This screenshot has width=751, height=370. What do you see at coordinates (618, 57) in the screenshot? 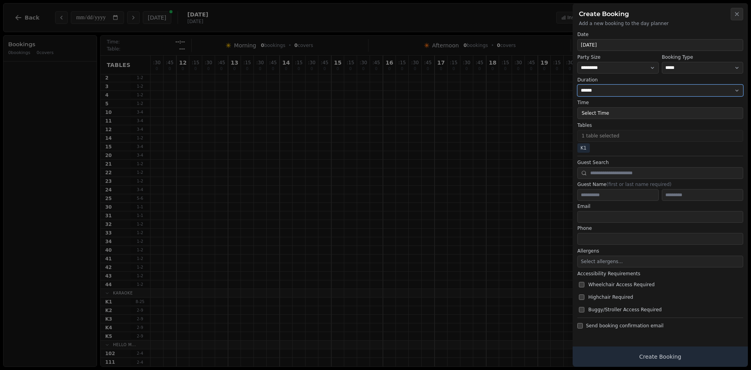
I see `label: Party Size` at bounding box center [618, 57].